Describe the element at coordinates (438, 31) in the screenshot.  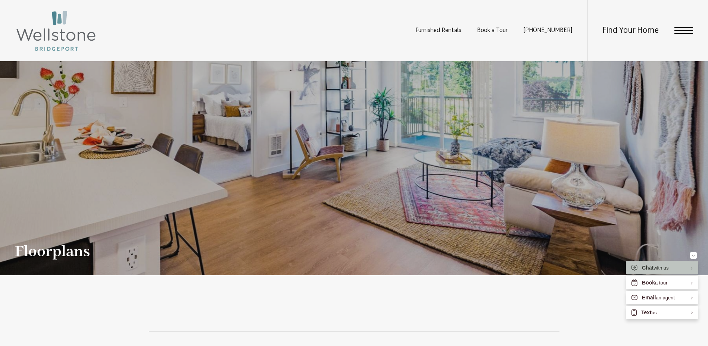
I see `span: Furnished Rentals` at that location.